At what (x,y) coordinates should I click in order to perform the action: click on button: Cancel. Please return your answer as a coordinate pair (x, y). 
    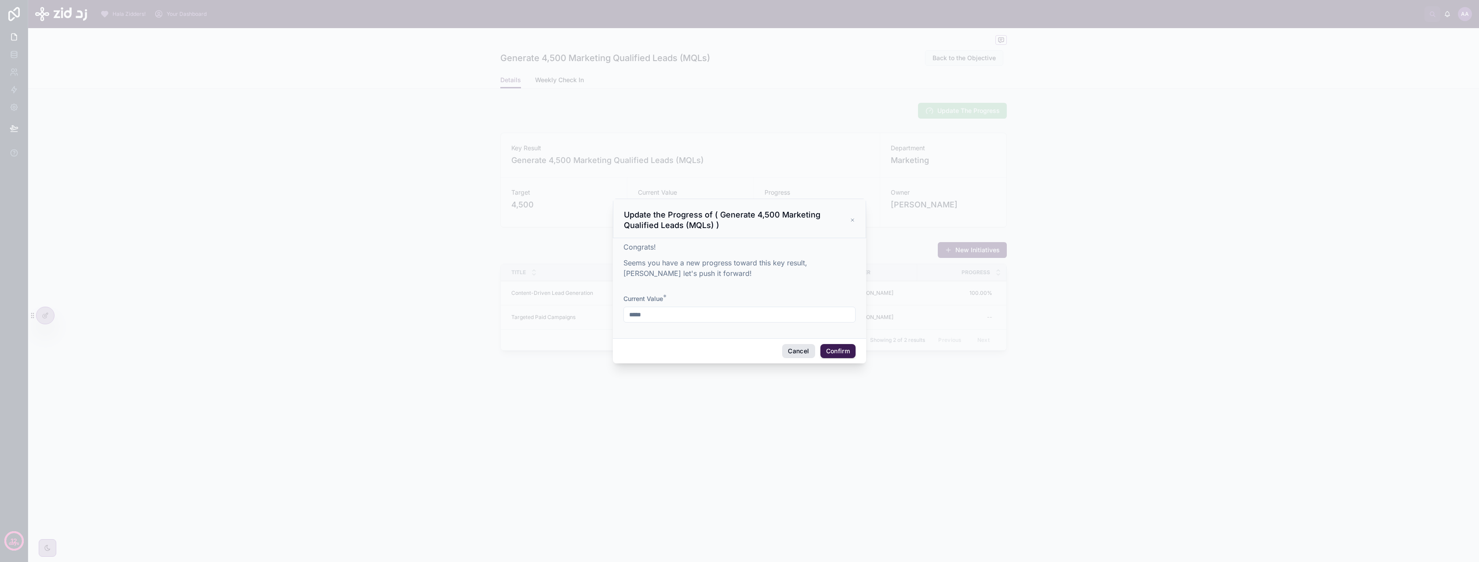
    Looking at the image, I should click on (798, 351).